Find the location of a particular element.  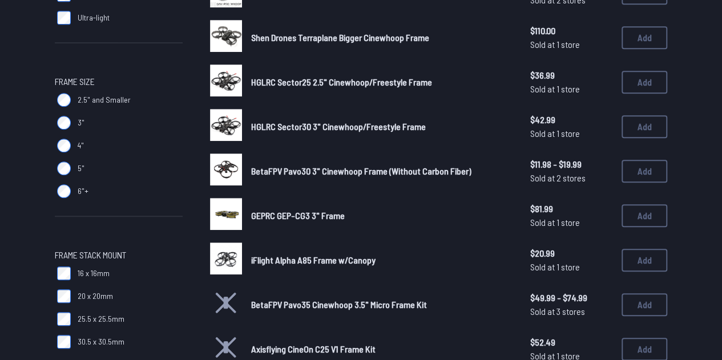

span: 20 x 20mm is located at coordinates (95, 296).